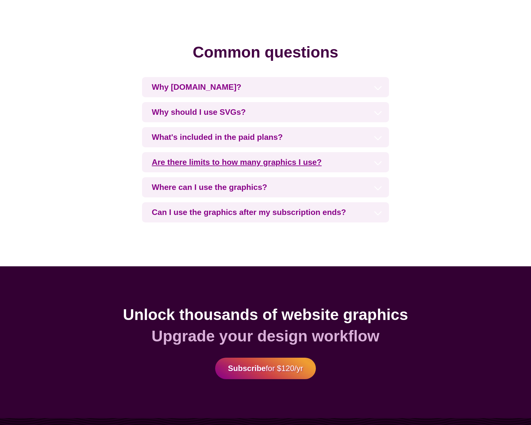 Image resolution: width=531 pixels, height=425 pixels. I want to click on h3: Can I use the graphics after my subscription ends?, so click(266, 212).